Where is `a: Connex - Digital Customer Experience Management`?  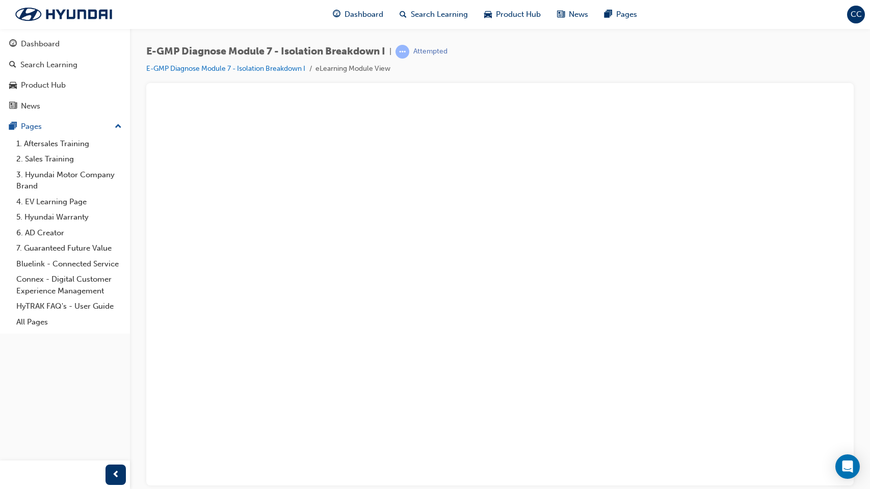 a: Connex - Digital Customer Experience Management is located at coordinates (69, 285).